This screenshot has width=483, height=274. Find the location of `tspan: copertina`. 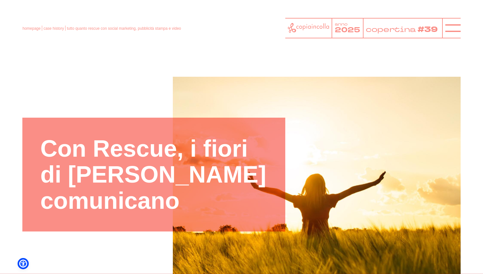

tspan: copertina is located at coordinates (391, 29).